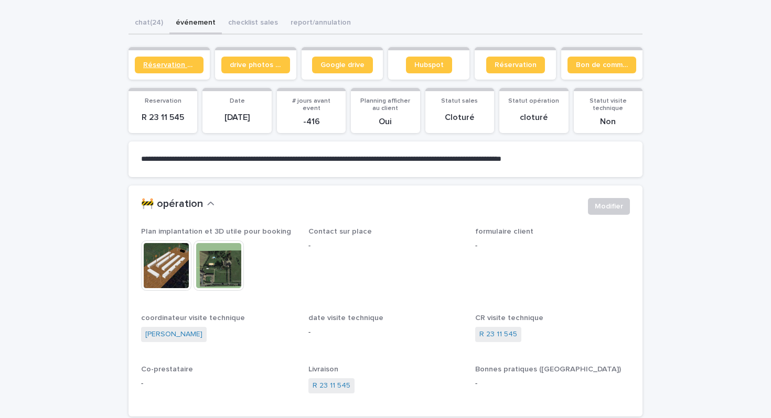  I want to click on span: date visite technique, so click(346, 318).